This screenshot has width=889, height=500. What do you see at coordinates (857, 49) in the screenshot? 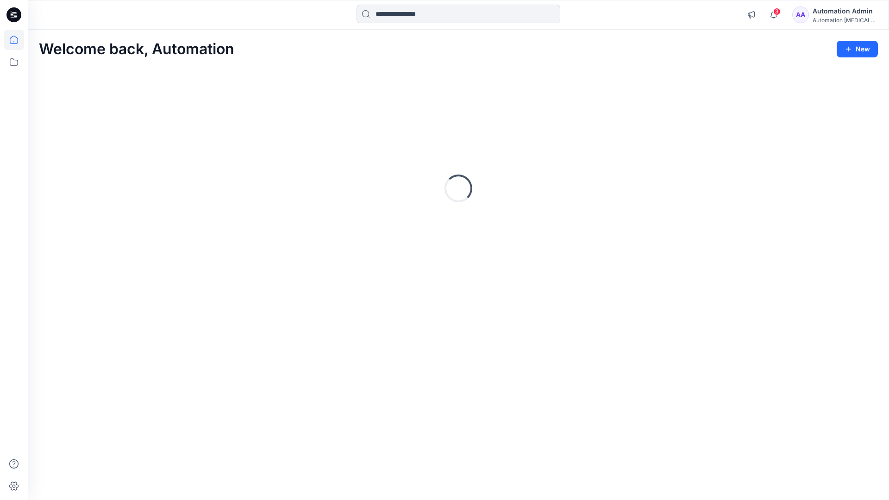
I see `button: New` at bounding box center [857, 49].